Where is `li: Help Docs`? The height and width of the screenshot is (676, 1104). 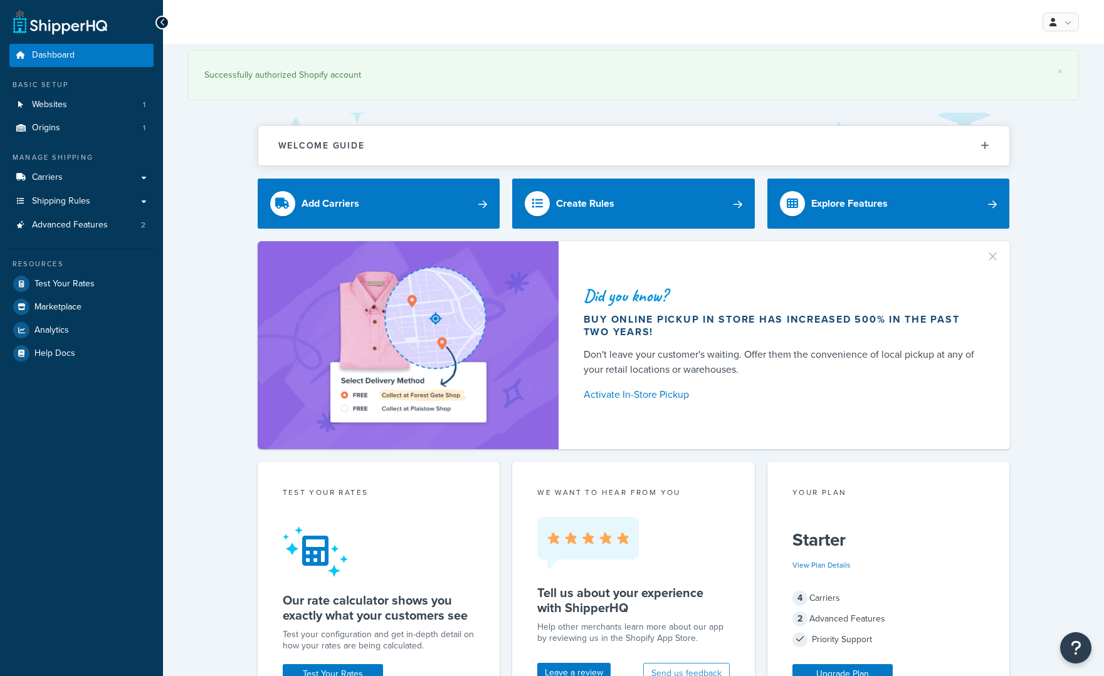 li: Help Docs is located at coordinates (81, 353).